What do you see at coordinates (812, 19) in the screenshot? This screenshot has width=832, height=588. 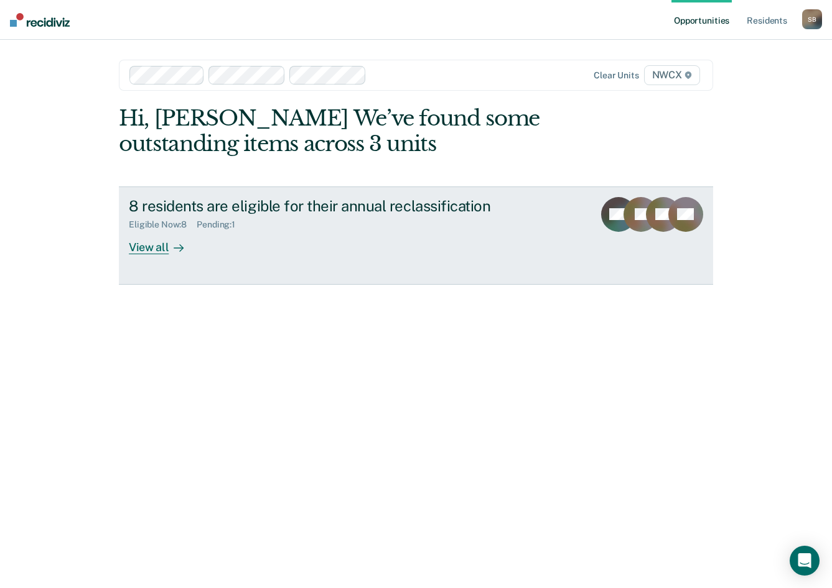 I see `button: SB` at bounding box center [812, 19].